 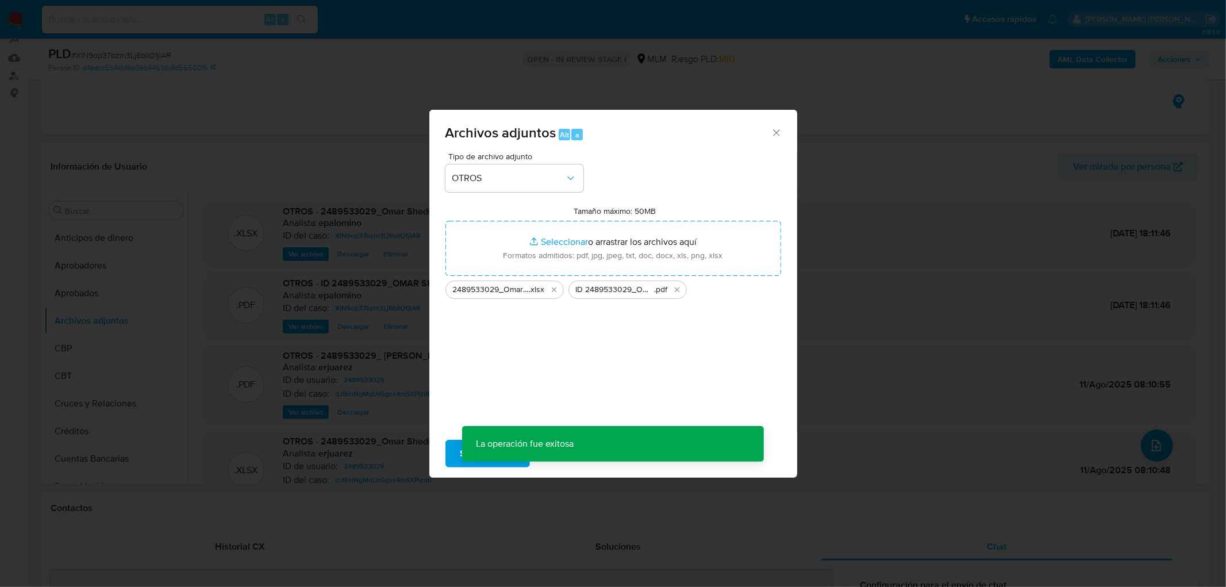 I want to click on span: .pdf, so click(x=661, y=290).